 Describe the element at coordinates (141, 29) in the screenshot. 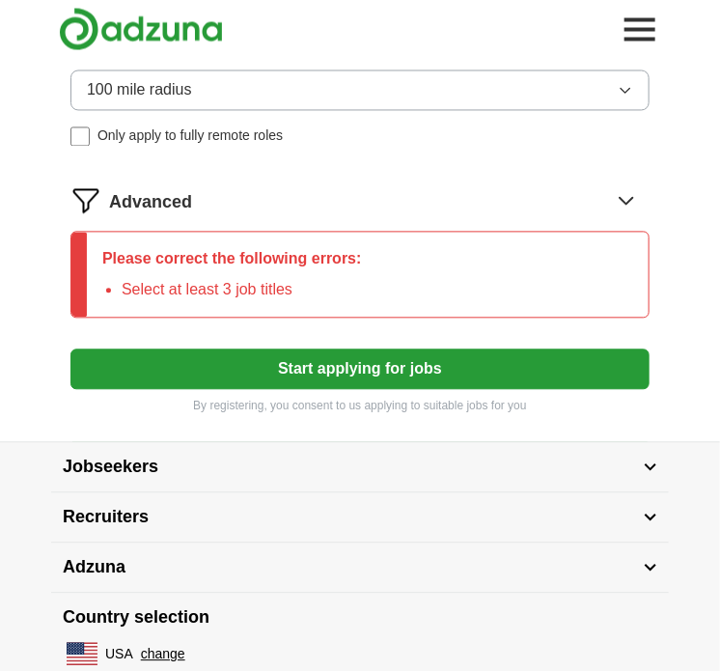

I see `img: Adzuna logo` at that location.